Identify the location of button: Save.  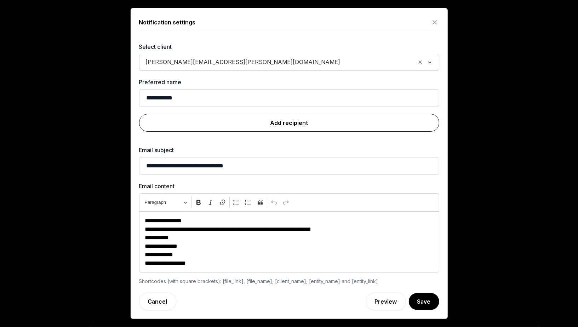
(424, 302).